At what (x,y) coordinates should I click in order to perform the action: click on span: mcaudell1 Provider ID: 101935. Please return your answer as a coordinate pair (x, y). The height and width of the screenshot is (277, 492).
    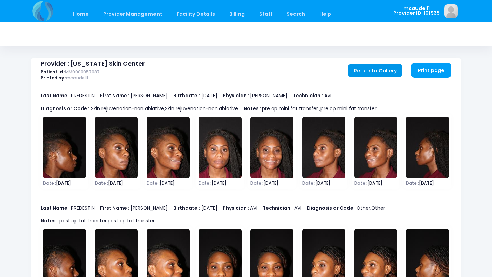
    Looking at the image, I should click on (417, 11).